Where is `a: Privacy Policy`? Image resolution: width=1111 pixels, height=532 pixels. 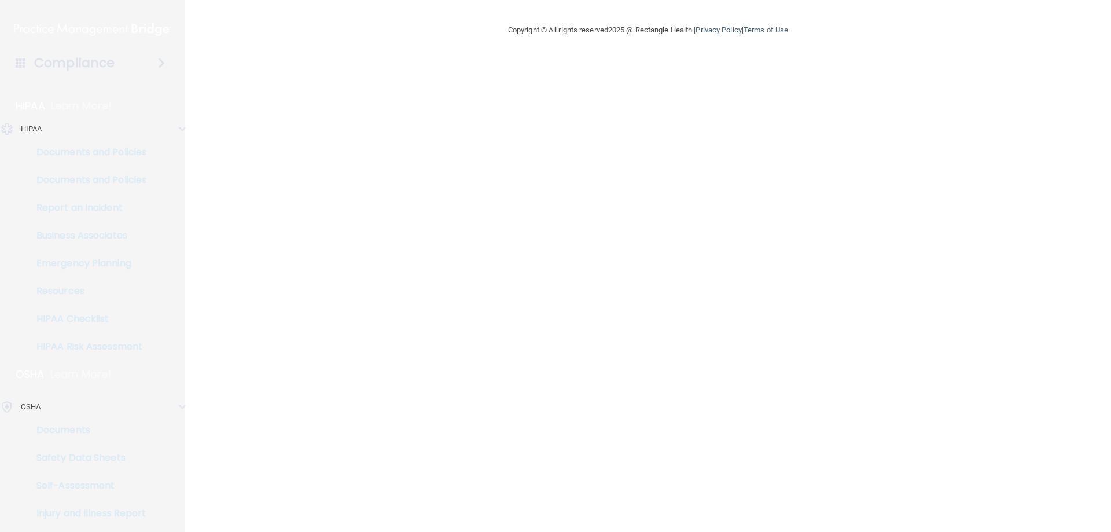 a: Privacy Policy is located at coordinates (718, 30).